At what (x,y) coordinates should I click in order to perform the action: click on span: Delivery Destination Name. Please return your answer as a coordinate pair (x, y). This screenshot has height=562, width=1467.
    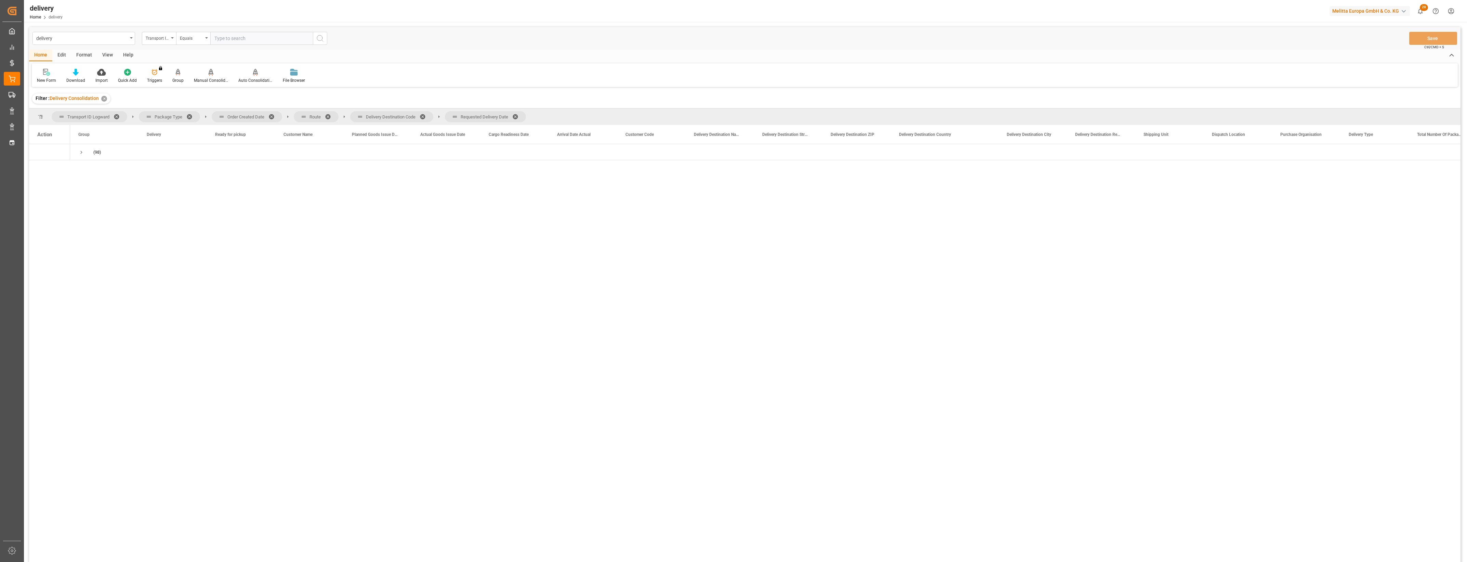
    Looking at the image, I should click on (717, 134).